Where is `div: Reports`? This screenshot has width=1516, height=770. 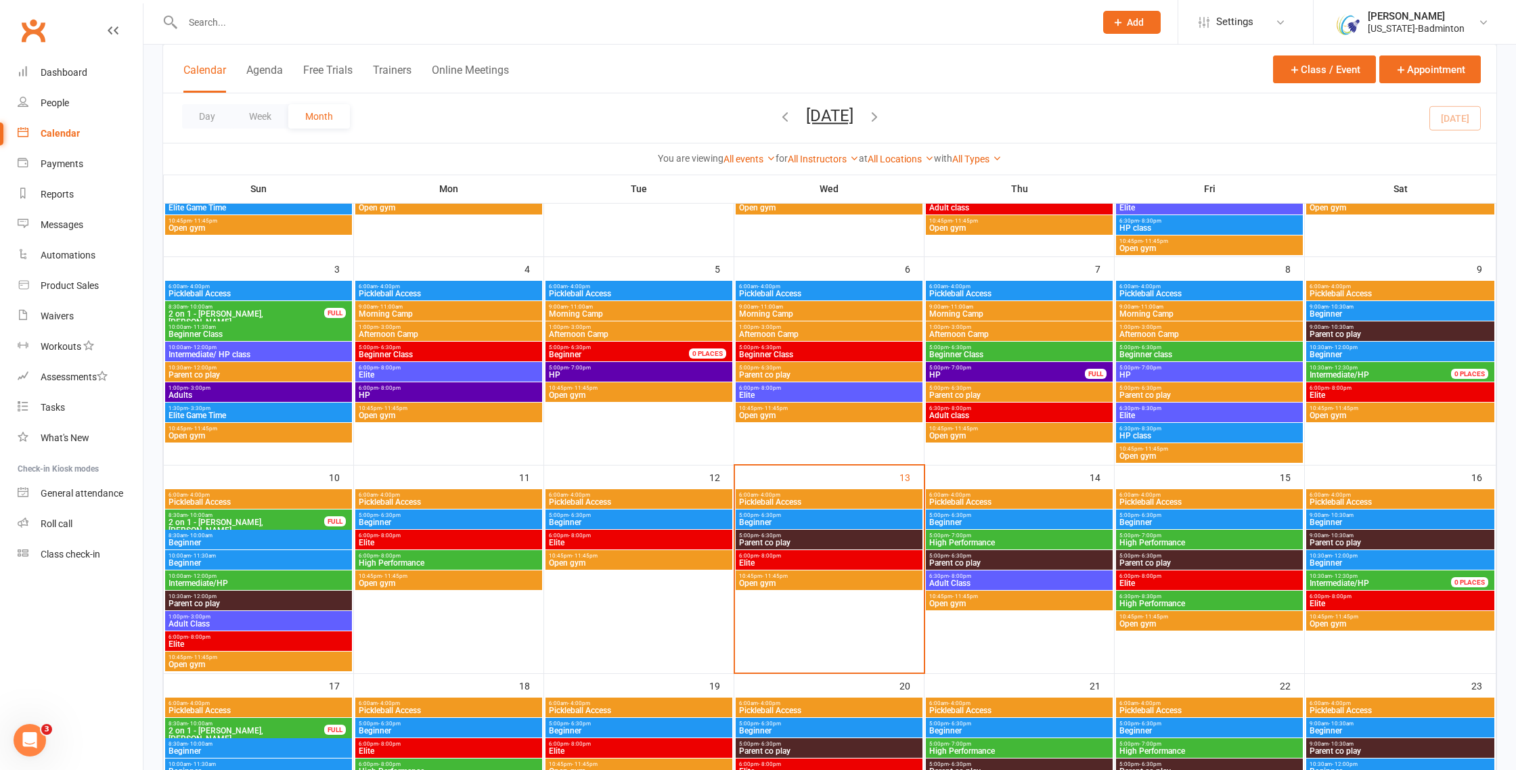
div: Reports is located at coordinates (57, 194).